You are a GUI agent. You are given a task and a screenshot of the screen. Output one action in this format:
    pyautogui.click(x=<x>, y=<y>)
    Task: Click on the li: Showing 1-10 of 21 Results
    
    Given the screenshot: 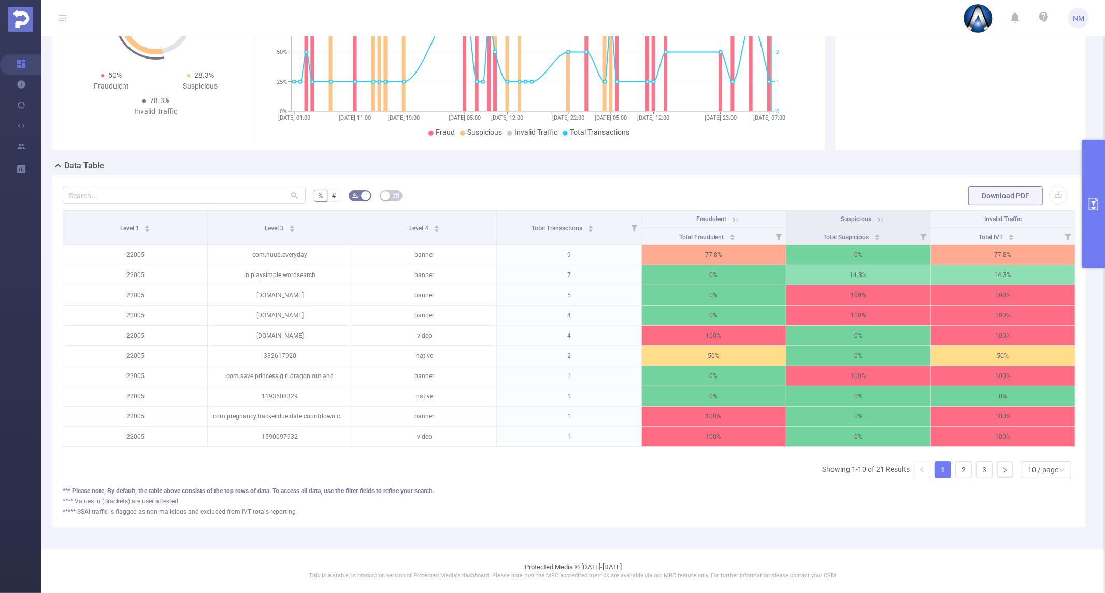 What is the action you would take?
    pyautogui.click(x=866, y=470)
    